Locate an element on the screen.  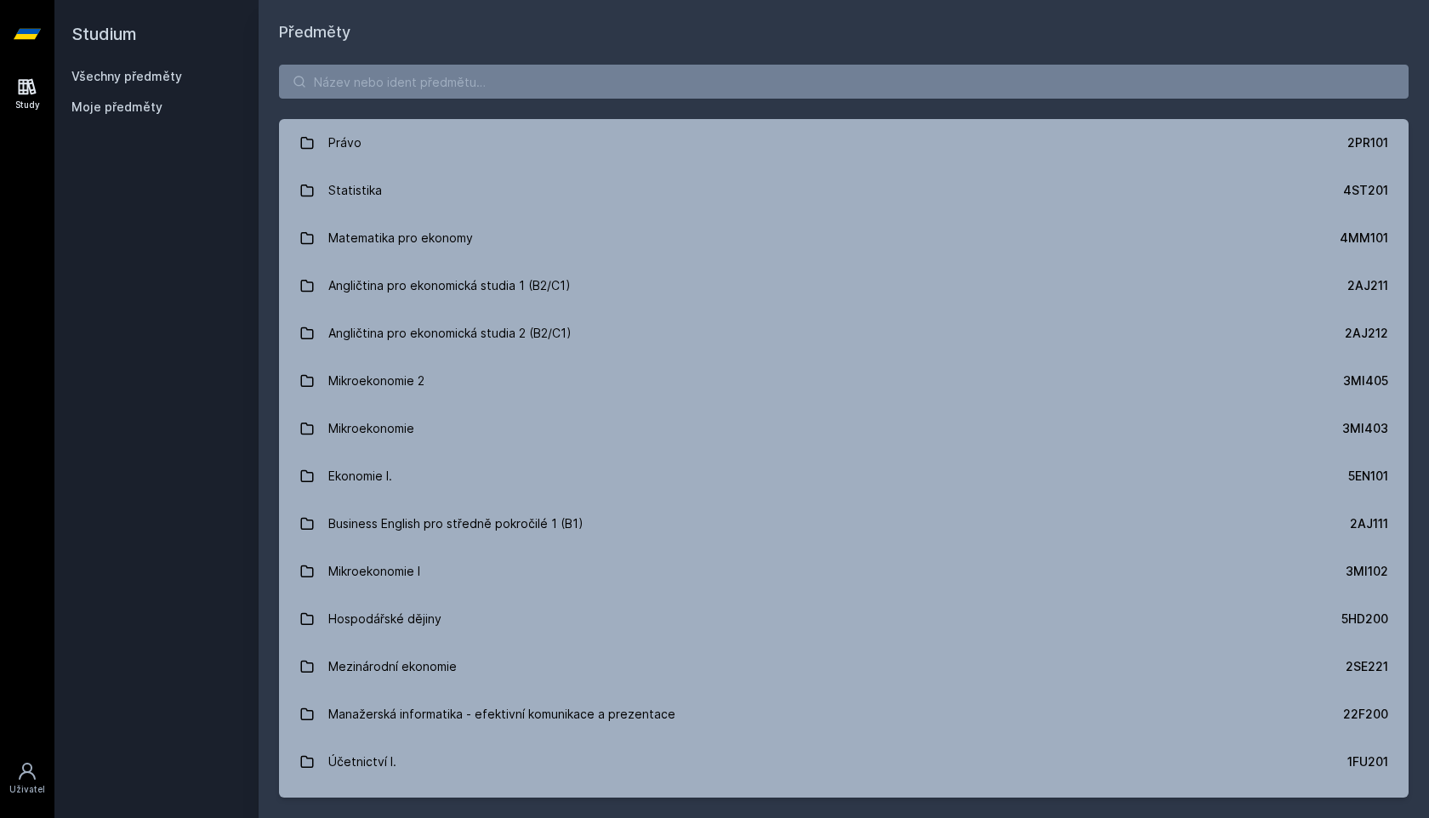
div: Mezinárodní ekonomie is located at coordinates (392, 667).